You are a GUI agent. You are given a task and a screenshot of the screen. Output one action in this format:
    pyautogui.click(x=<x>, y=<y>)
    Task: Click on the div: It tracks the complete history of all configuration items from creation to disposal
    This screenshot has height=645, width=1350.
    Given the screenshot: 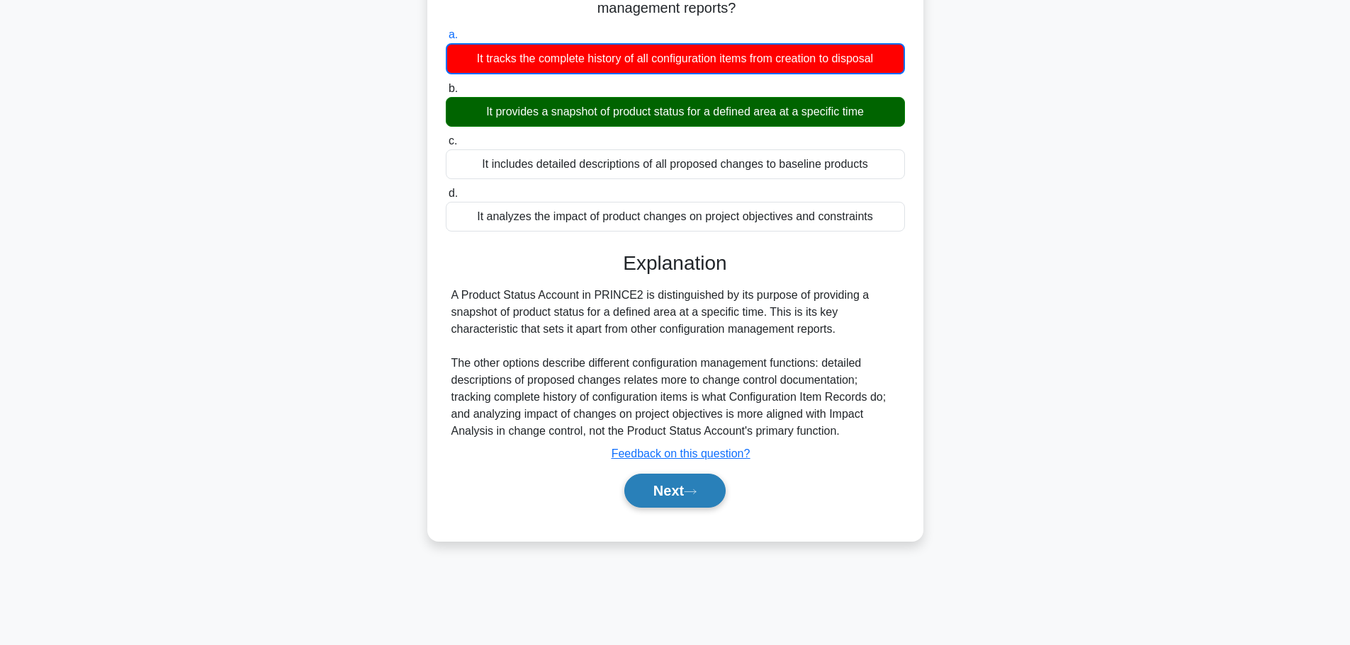 What is the action you would take?
    pyautogui.click(x=675, y=59)
    